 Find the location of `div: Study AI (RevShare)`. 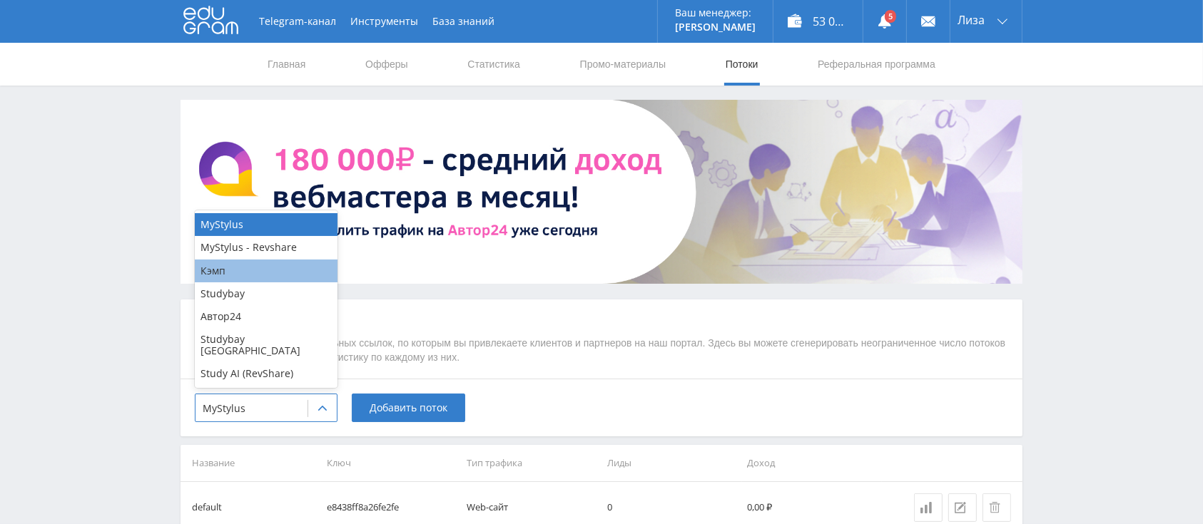

div: Study AI (RevShare) is located at coordinates (266, 374).